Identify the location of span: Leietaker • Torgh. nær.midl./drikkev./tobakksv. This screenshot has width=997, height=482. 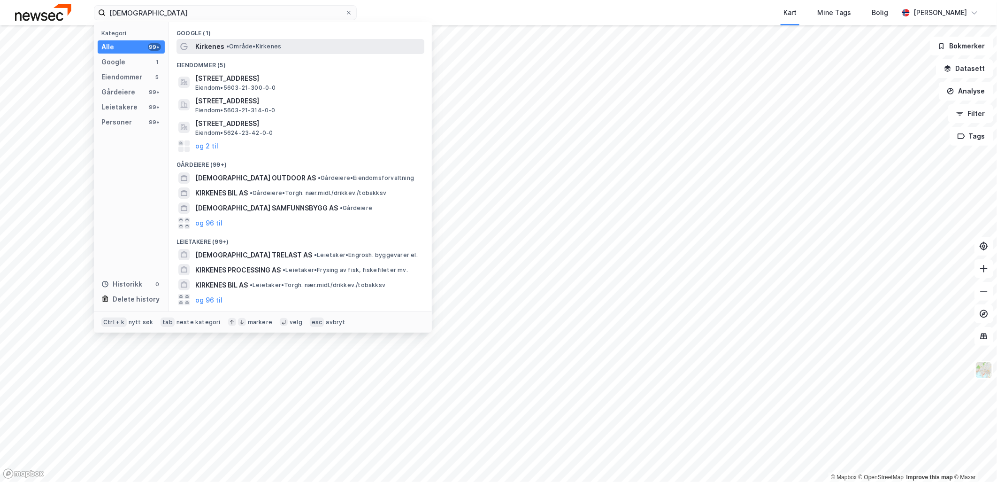
(317, 285).